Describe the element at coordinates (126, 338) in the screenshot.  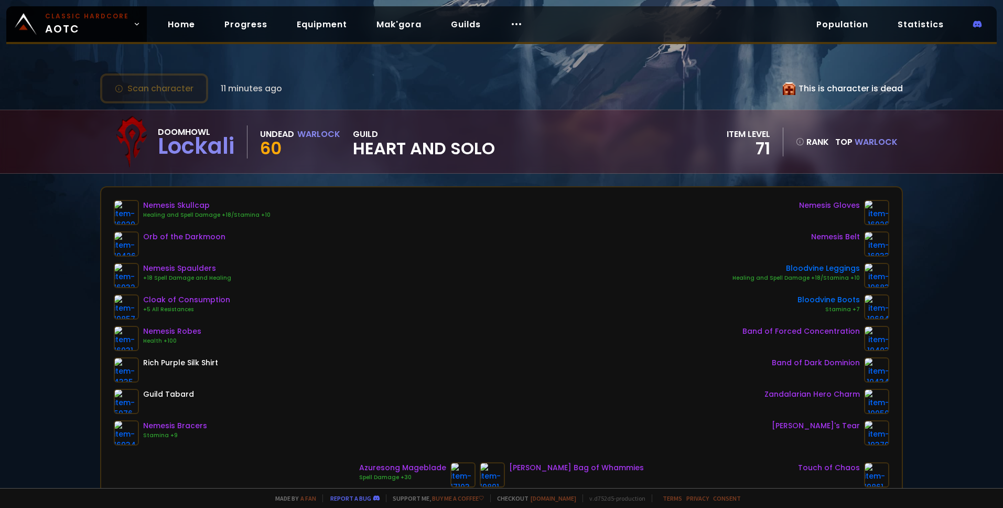
I see `img: item-16931` at that location.